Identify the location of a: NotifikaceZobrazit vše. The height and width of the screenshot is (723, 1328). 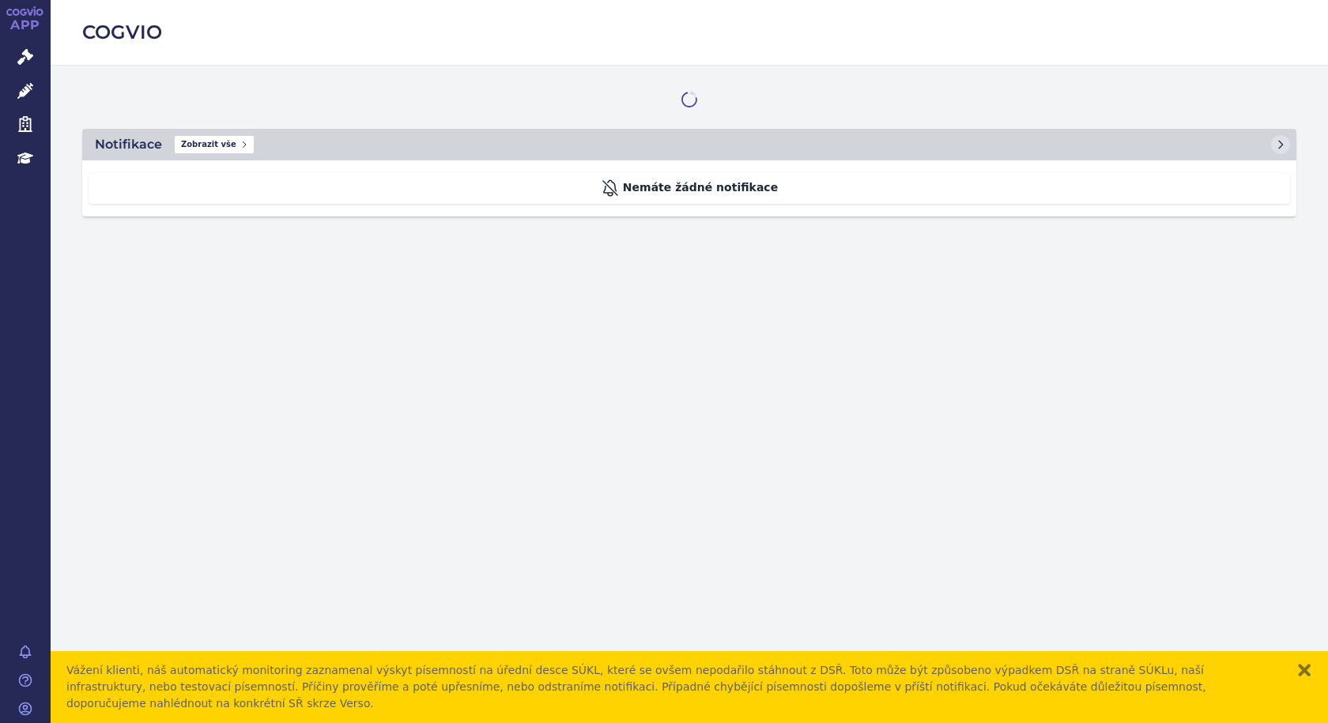
(689, 145).